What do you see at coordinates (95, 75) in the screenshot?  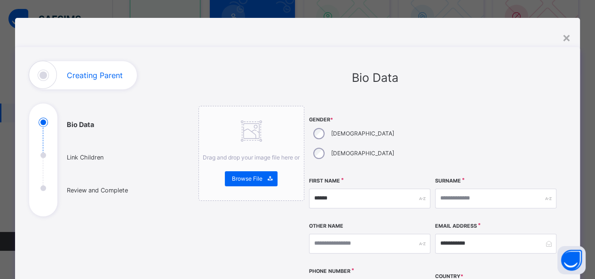 I see `h1: Creating Parent` at bounding box center [95, 75].